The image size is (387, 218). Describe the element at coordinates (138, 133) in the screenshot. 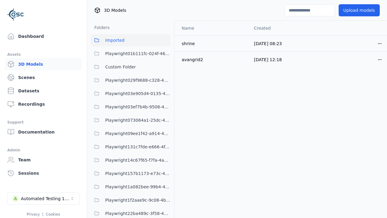

I see `span: Playwright09ee1f42-a914-43b3-abf1-e7ca57cf5f96` at that location.